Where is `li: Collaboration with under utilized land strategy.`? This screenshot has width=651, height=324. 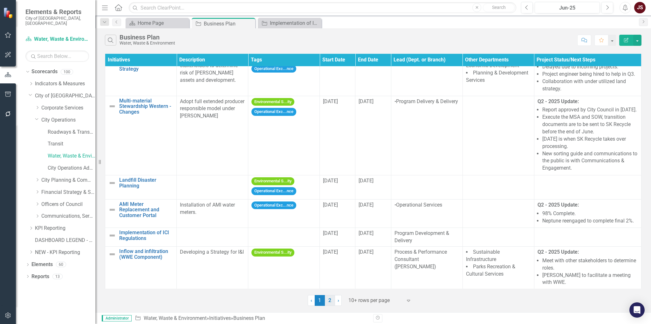 li: Collaboration with under utilized land strategy. is located at coordinates (590, 85).